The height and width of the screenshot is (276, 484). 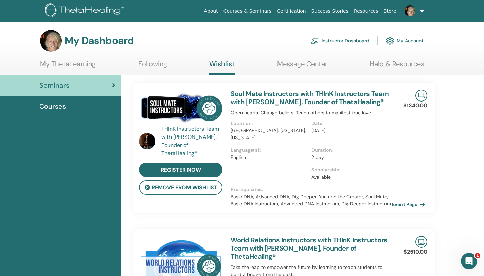 I want to click on p: Available, so click(x=350, y=177).